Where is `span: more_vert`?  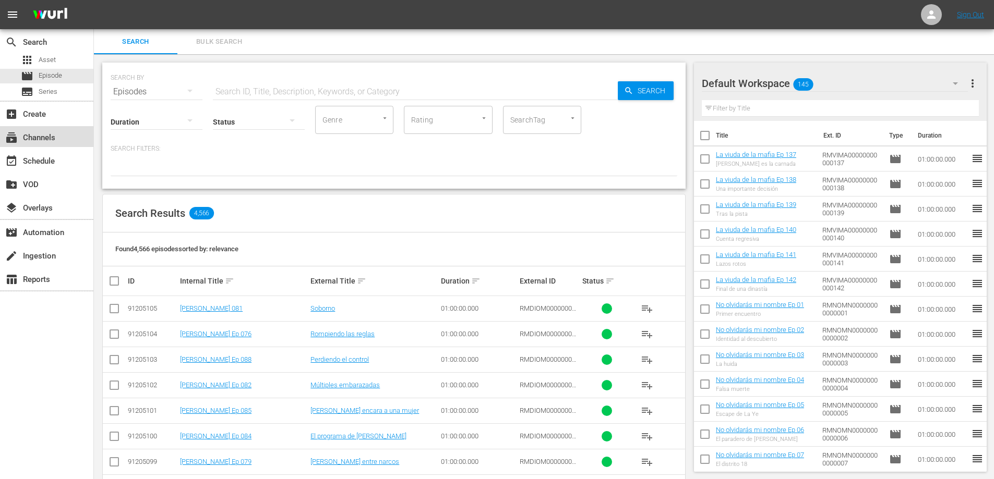 span: more_vert is located at coordinates (973, 83).